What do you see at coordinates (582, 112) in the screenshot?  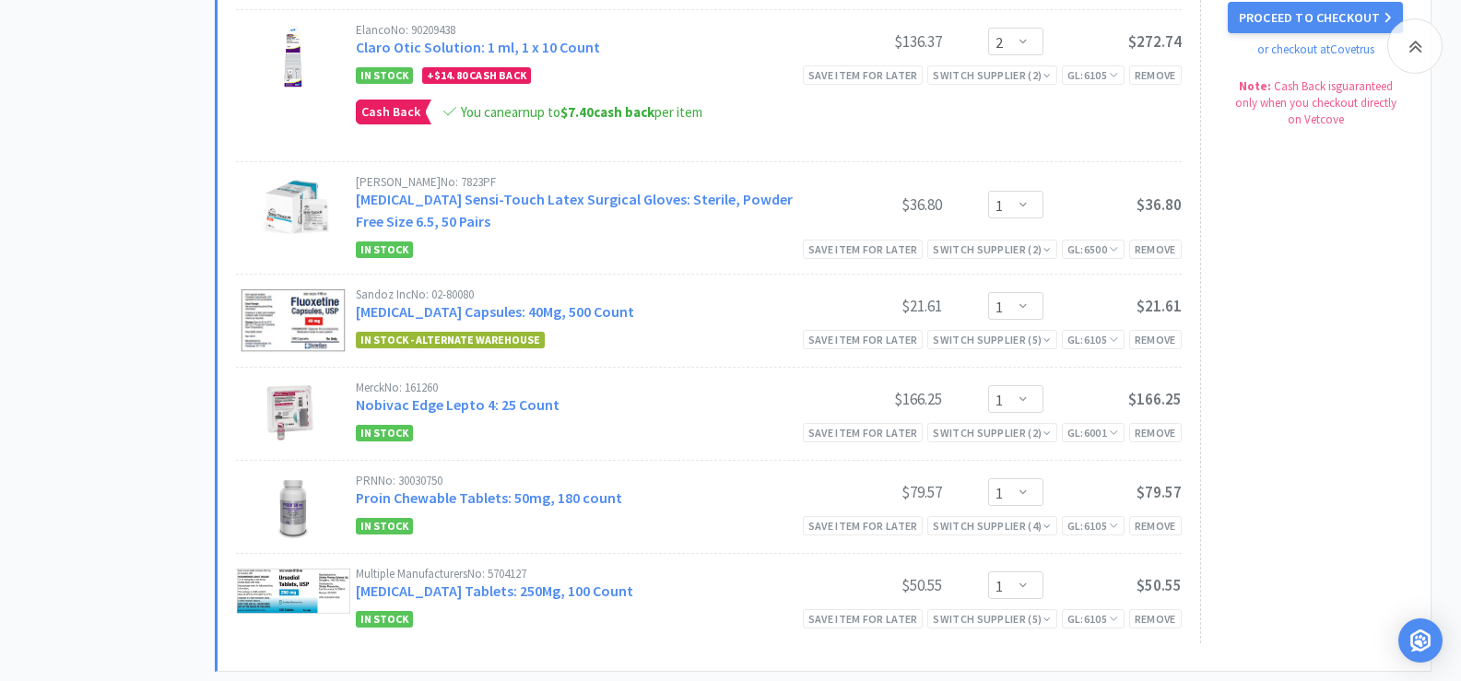 I see `span: You can earn up to per item` at bounding box center [582, 112].